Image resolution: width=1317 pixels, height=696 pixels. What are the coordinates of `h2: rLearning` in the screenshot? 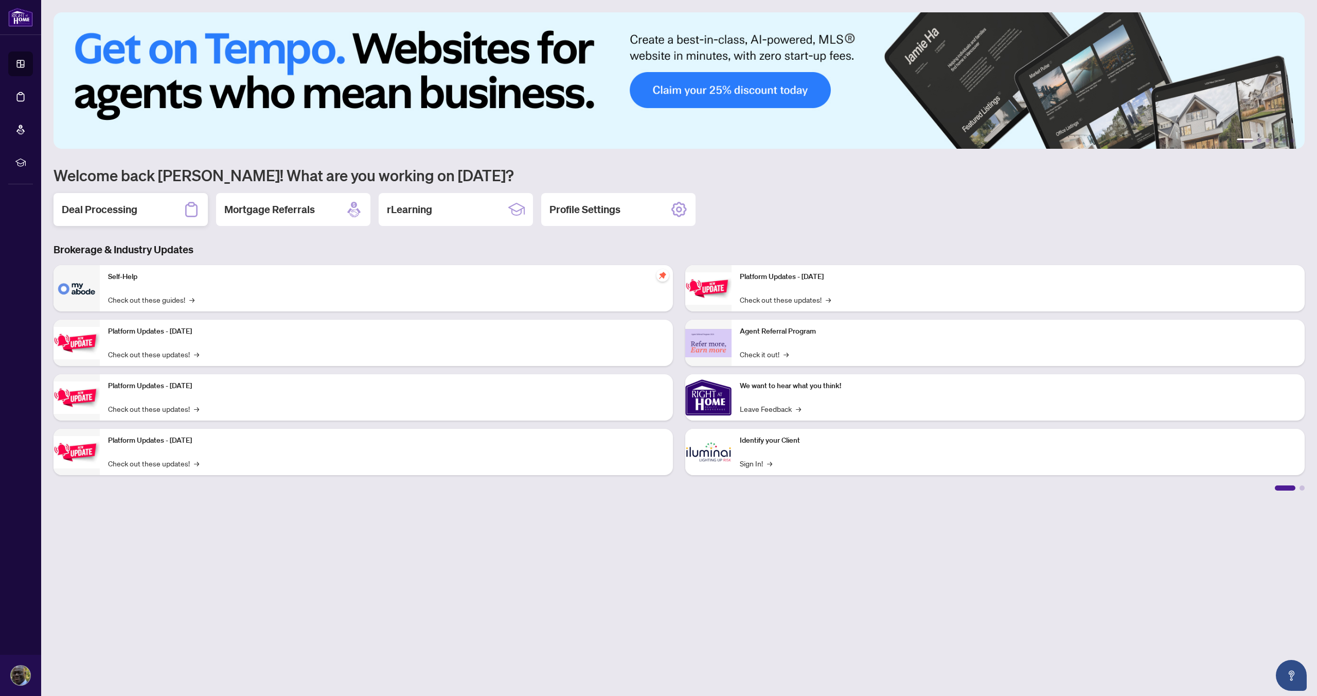 It's located at (410, 209).